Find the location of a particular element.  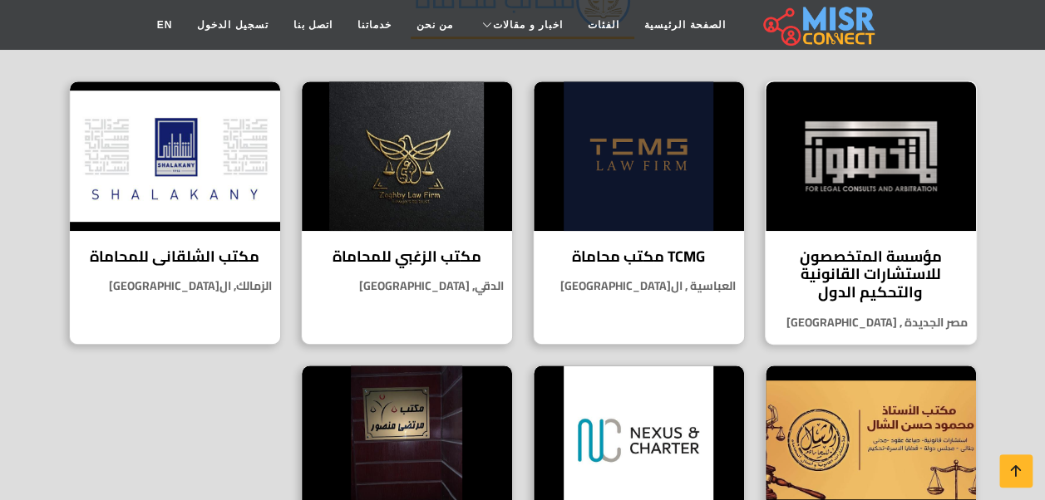

span: اخبار و مقالات is located at coordinates (528, 25).